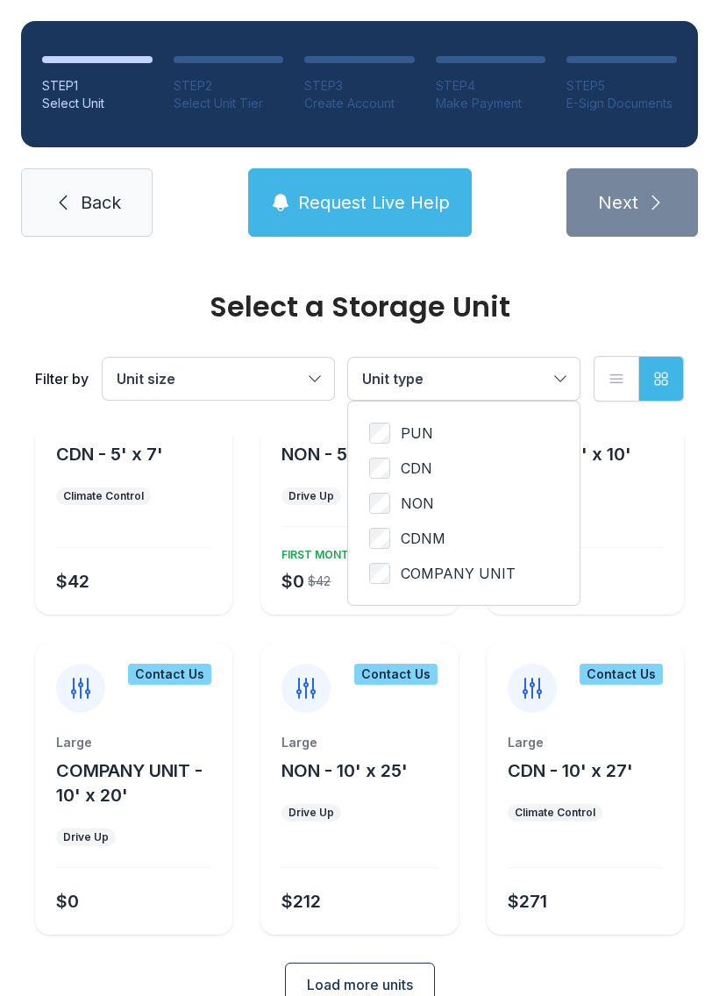 The width and height of the screenshot is (719, 996). I want to click on span: PUN, so click(417, 433).